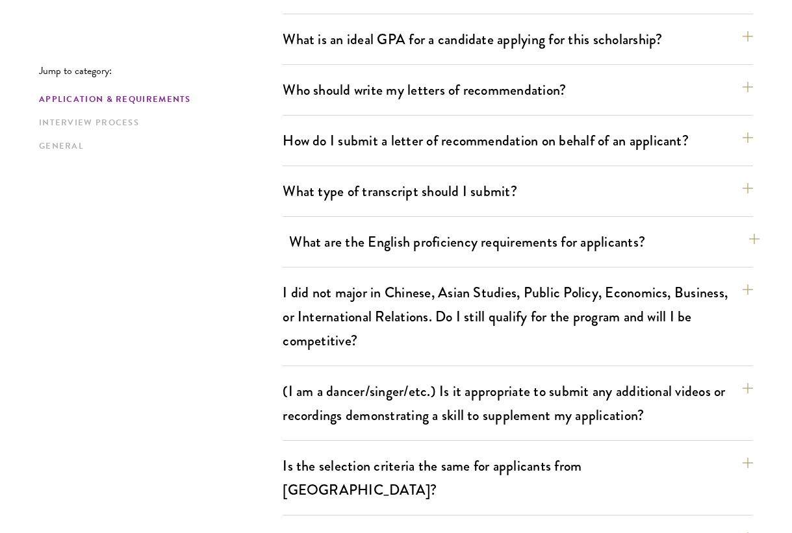 The height and width of the screenshot is (533, 792). What do you see at coordinates (518, 140) in the screenshot?
I see `button: How do I submit a letter of recommendation on behalf of an applicant?` at bounding box center [518, 140].